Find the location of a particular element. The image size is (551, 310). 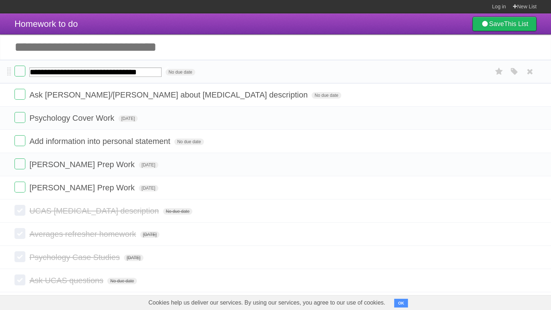

span: Psychology Case Studies is located at coordinates (75, 257).